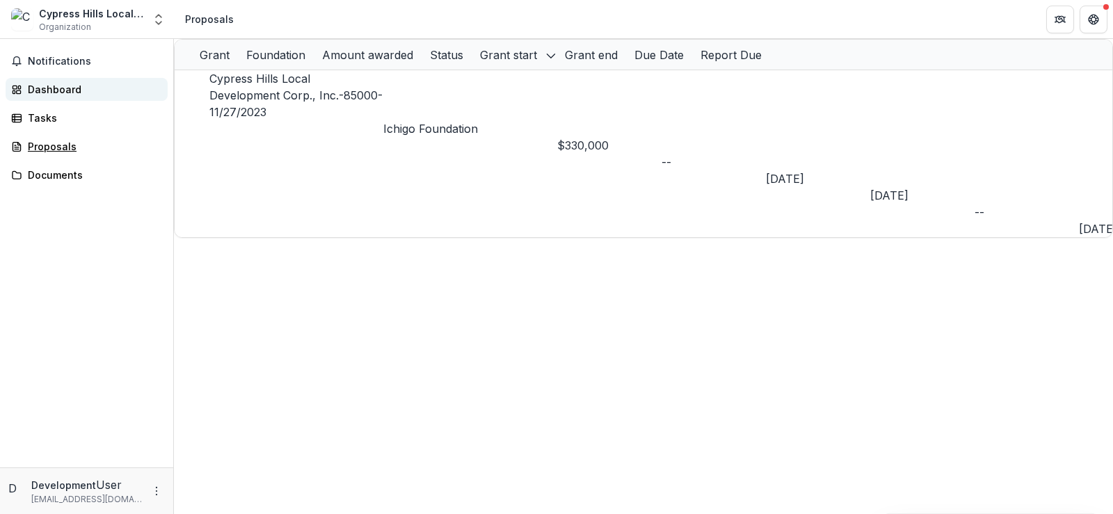  What do you see at coordinates (86, 89) in the screenshot?
I see `a: Dashboard` at bounding box center [86, 89].